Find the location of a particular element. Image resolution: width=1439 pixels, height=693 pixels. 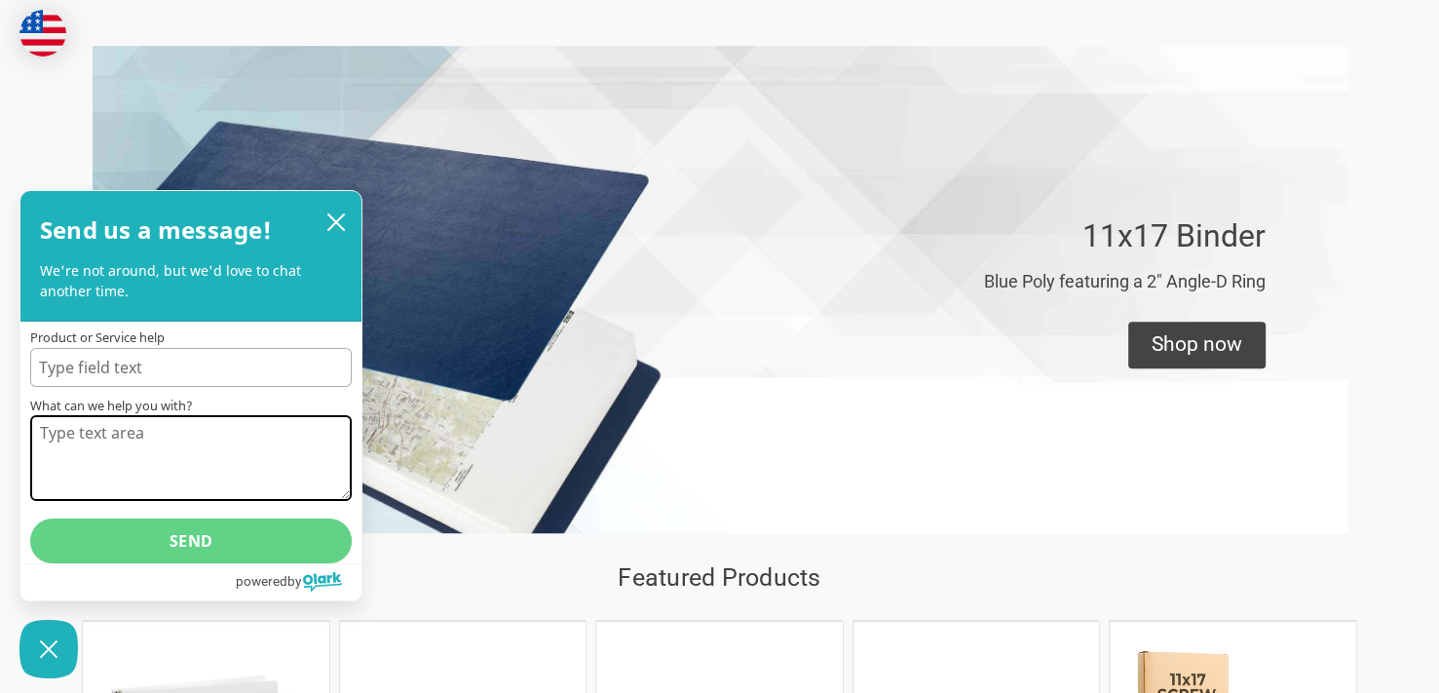

h2: Featured Products is located at coordinates (719, 578).